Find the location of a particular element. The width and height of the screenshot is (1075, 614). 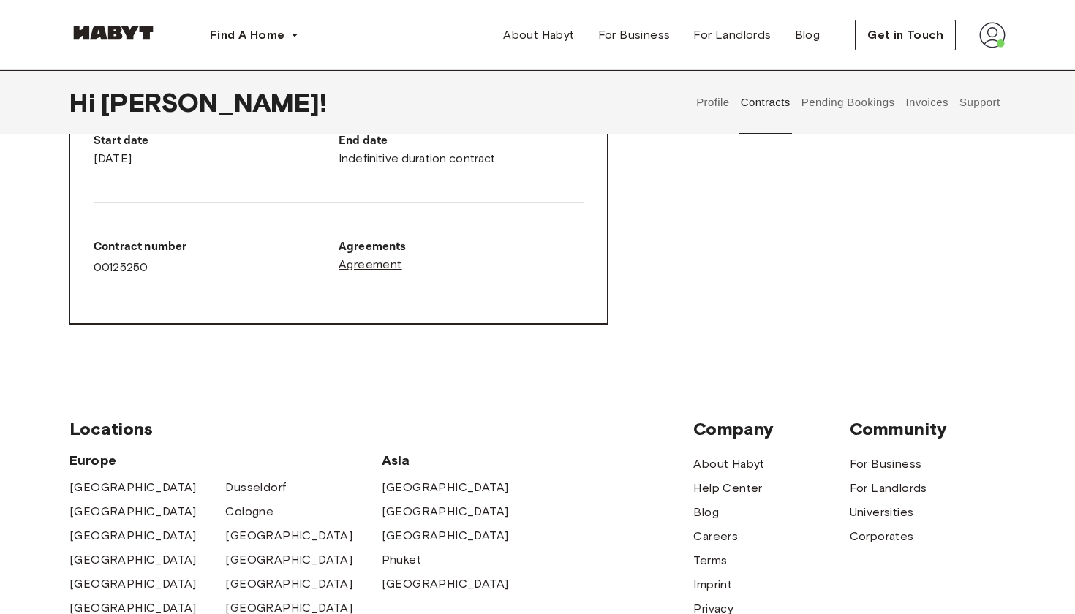

span: Find A Home is located at coordinates (247, 35).